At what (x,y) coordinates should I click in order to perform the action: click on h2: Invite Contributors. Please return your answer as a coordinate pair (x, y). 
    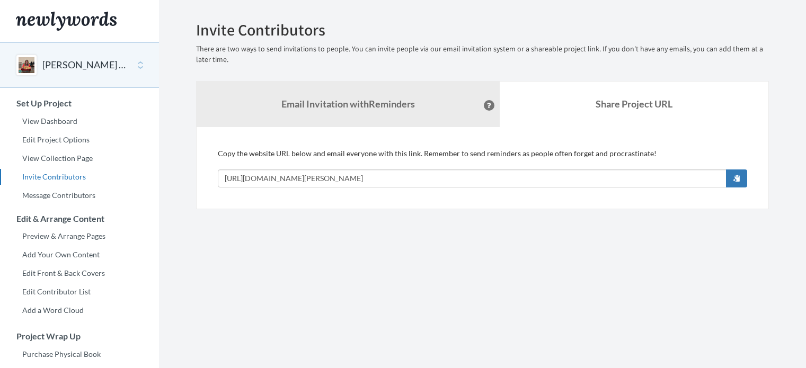
    Looking at the image, I should click on (482, 30).